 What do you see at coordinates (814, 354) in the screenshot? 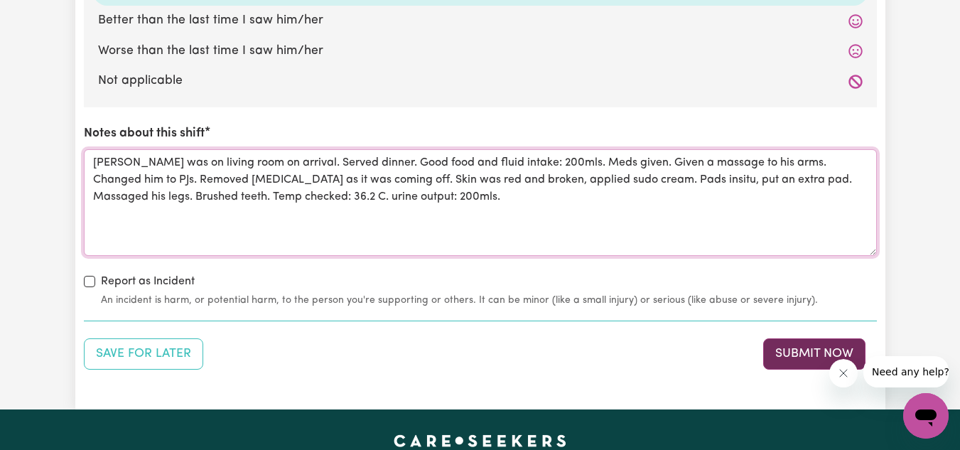
I see `button: Submit your job report` at bounding box center [814, 354].